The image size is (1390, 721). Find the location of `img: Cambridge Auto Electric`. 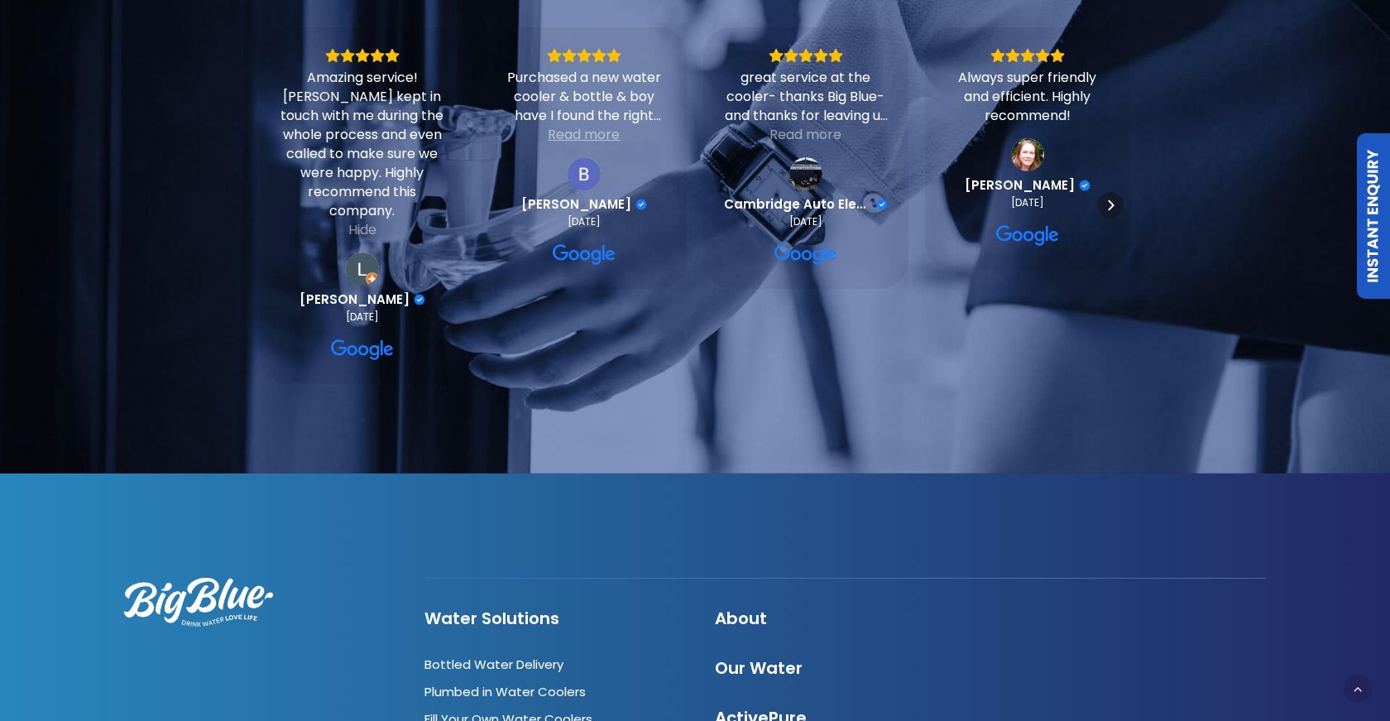

img: Cambridge Auto Electric is located at coordinates (806, 174).